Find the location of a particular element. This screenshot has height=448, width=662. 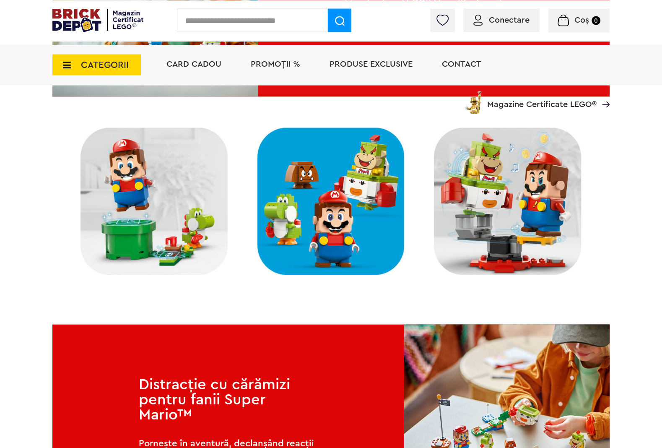

span: CATEGORII is located at coordinates (105, 65).